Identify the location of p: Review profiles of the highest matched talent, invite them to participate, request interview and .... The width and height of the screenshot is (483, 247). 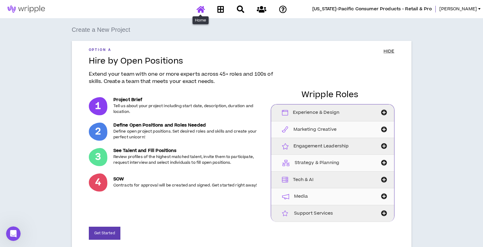
(187, 160).